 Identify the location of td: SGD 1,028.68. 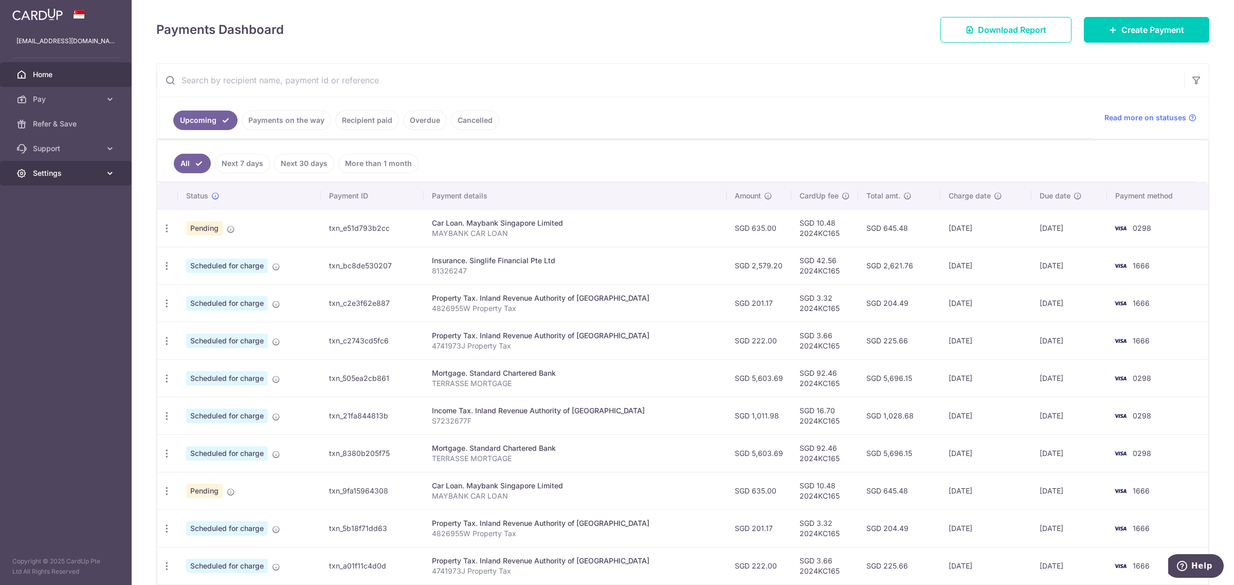
(899, 415).